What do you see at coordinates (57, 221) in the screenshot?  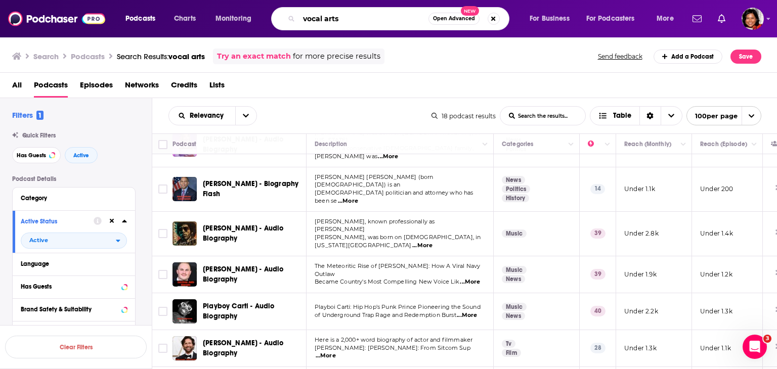 I see `button: Active Status` at bounding box center [57, 221].